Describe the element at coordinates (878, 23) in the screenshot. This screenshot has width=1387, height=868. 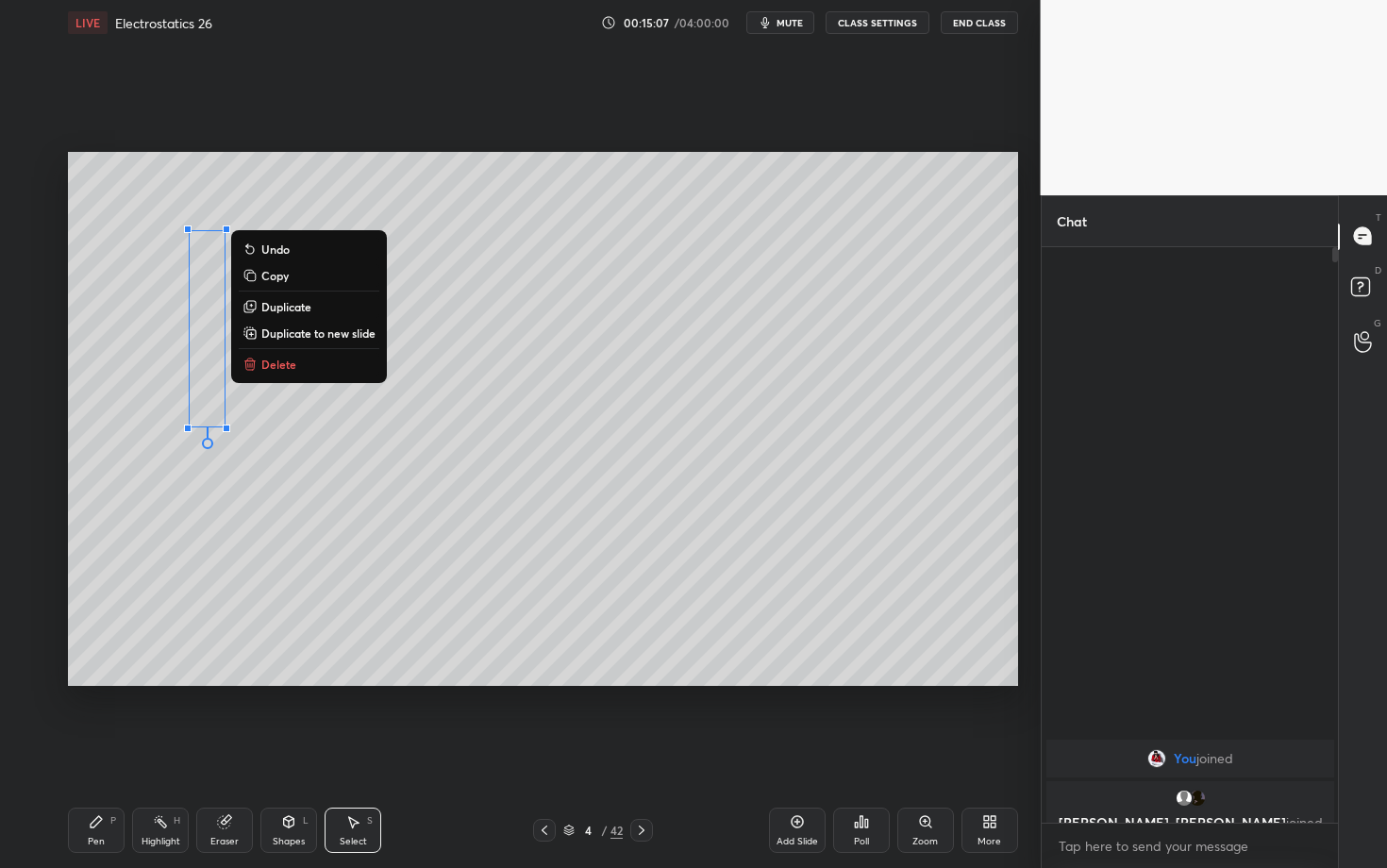
I see `button: CLASS SETTINGS` at that location.